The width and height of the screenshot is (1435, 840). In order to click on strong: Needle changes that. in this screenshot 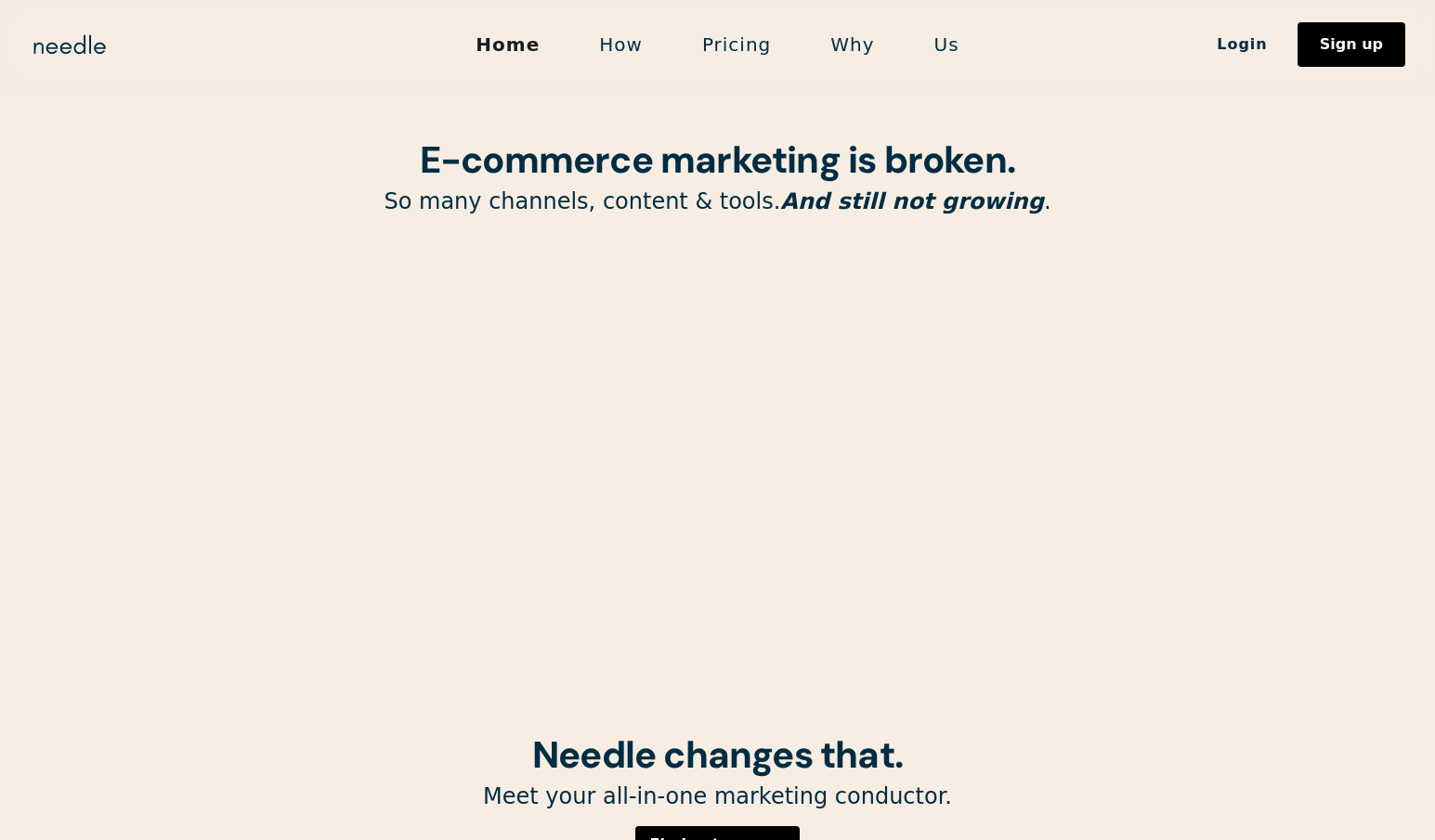, I will do `click(717, 755)`.